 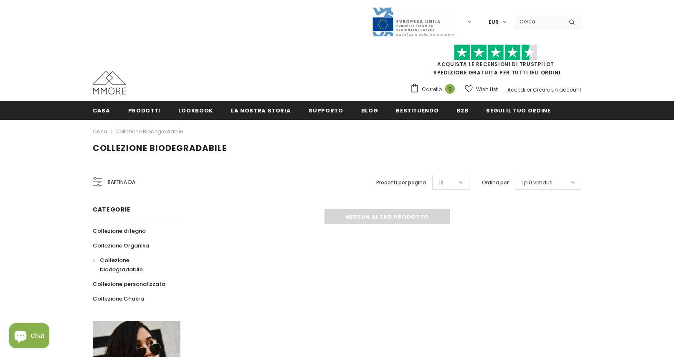 What do you see at coordinates (119, 231) in the screenshot?
I see `a: Collezione di legno` at bounding box center [119, 231].